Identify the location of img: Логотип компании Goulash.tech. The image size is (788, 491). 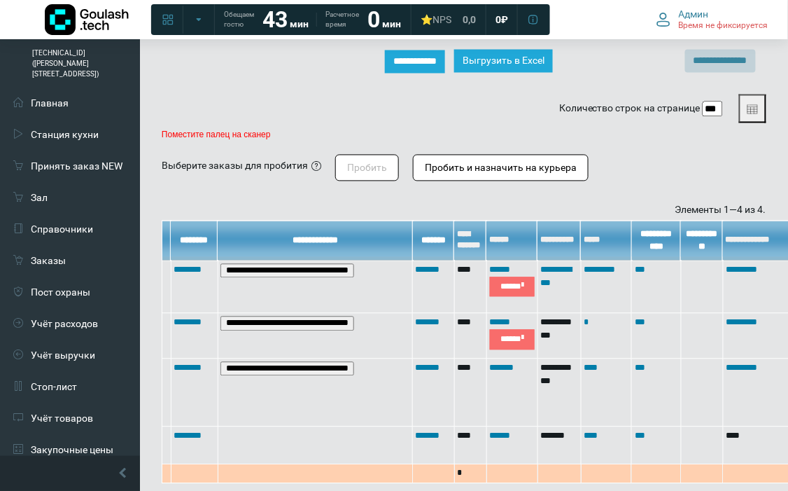
(87, 20).